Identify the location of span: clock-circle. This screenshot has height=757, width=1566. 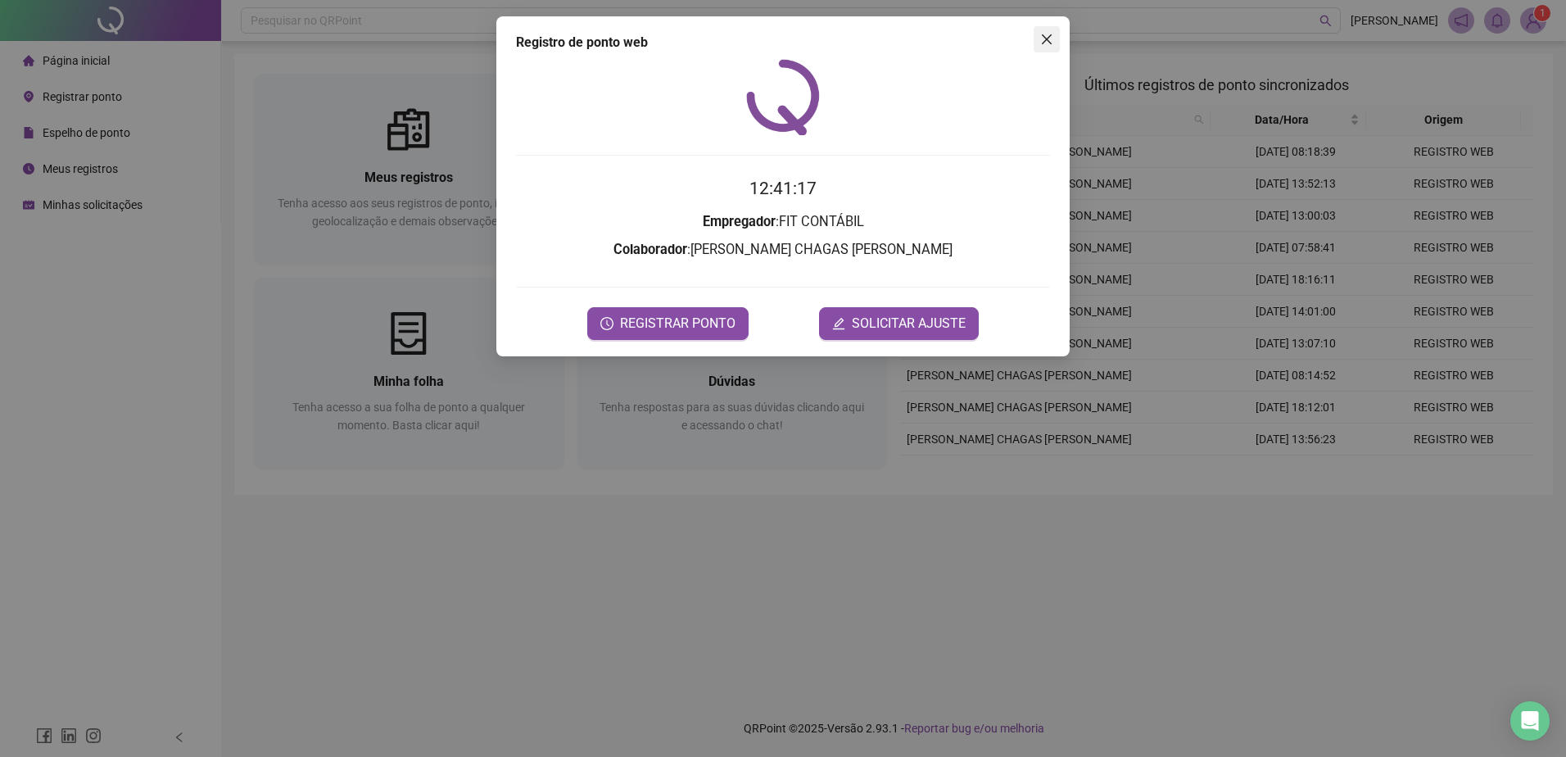
(607, 323).